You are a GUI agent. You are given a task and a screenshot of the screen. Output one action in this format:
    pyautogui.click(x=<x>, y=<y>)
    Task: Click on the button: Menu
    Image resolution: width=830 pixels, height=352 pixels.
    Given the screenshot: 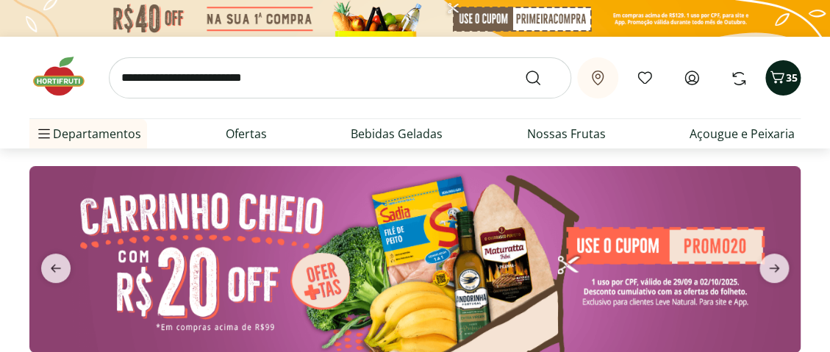 What is the action you would take?
    pyautogui.click(x=44, y=134)
    